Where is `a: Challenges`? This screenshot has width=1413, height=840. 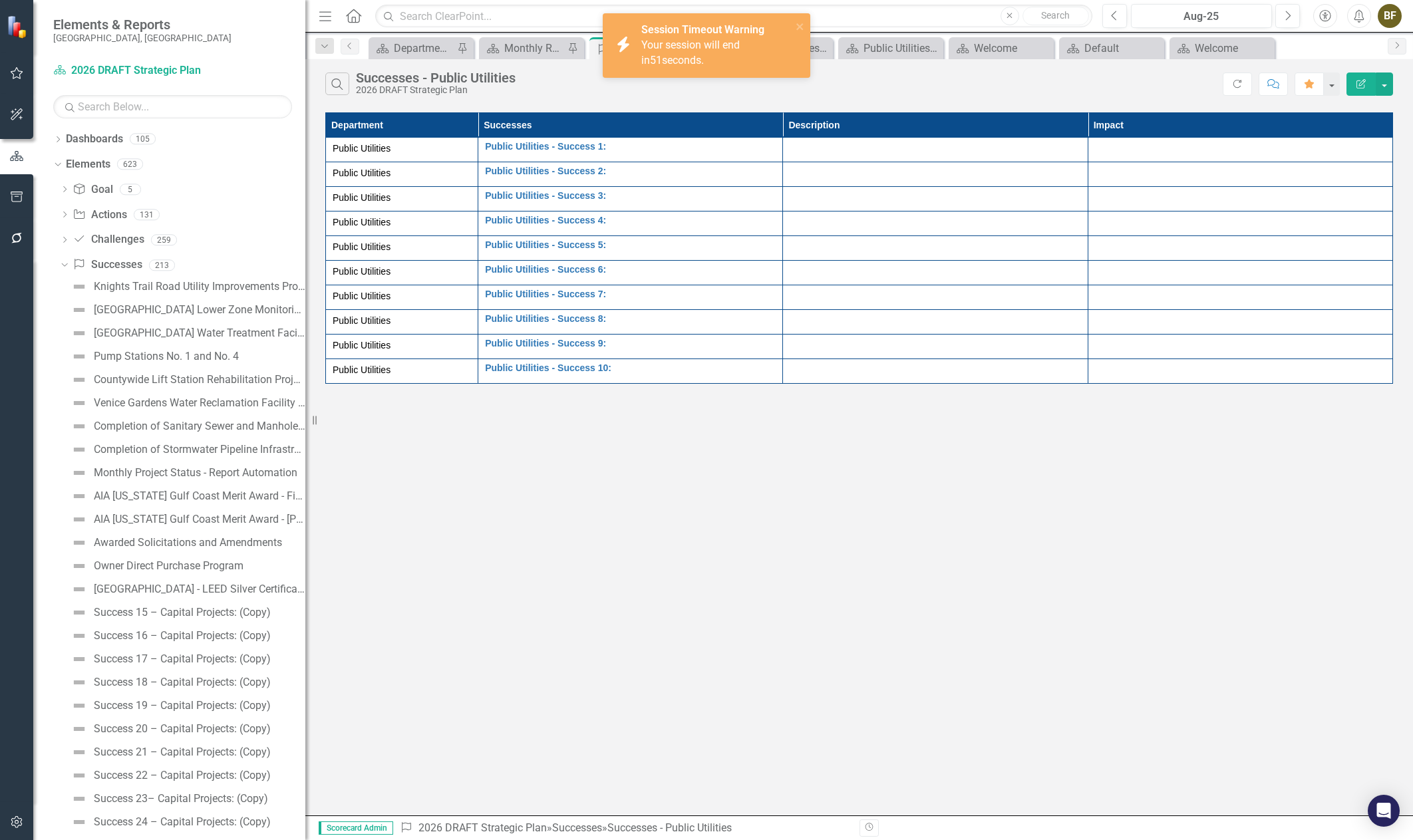 a: Challenges is located at coordinates (108, 239).